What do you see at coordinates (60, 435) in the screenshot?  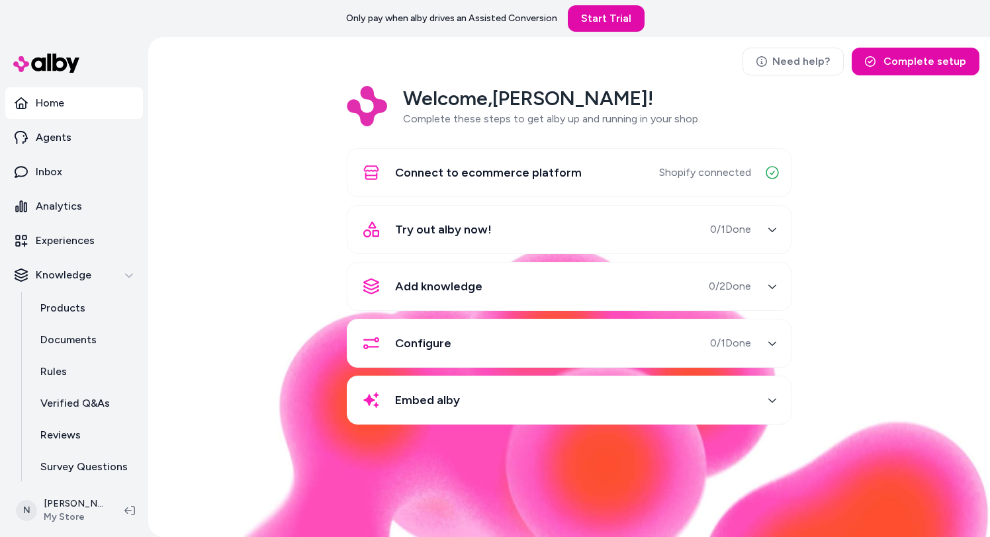 I see `p: Reviews` at bounding box center [60, 435].